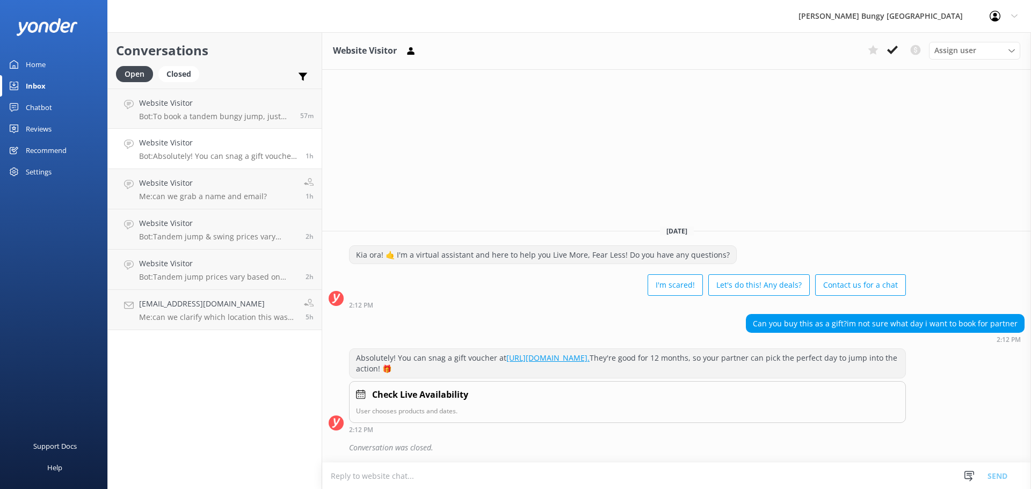  Describe the element at coordinates (39, 172) in the screenshot. I see `div: Settings` at that location.